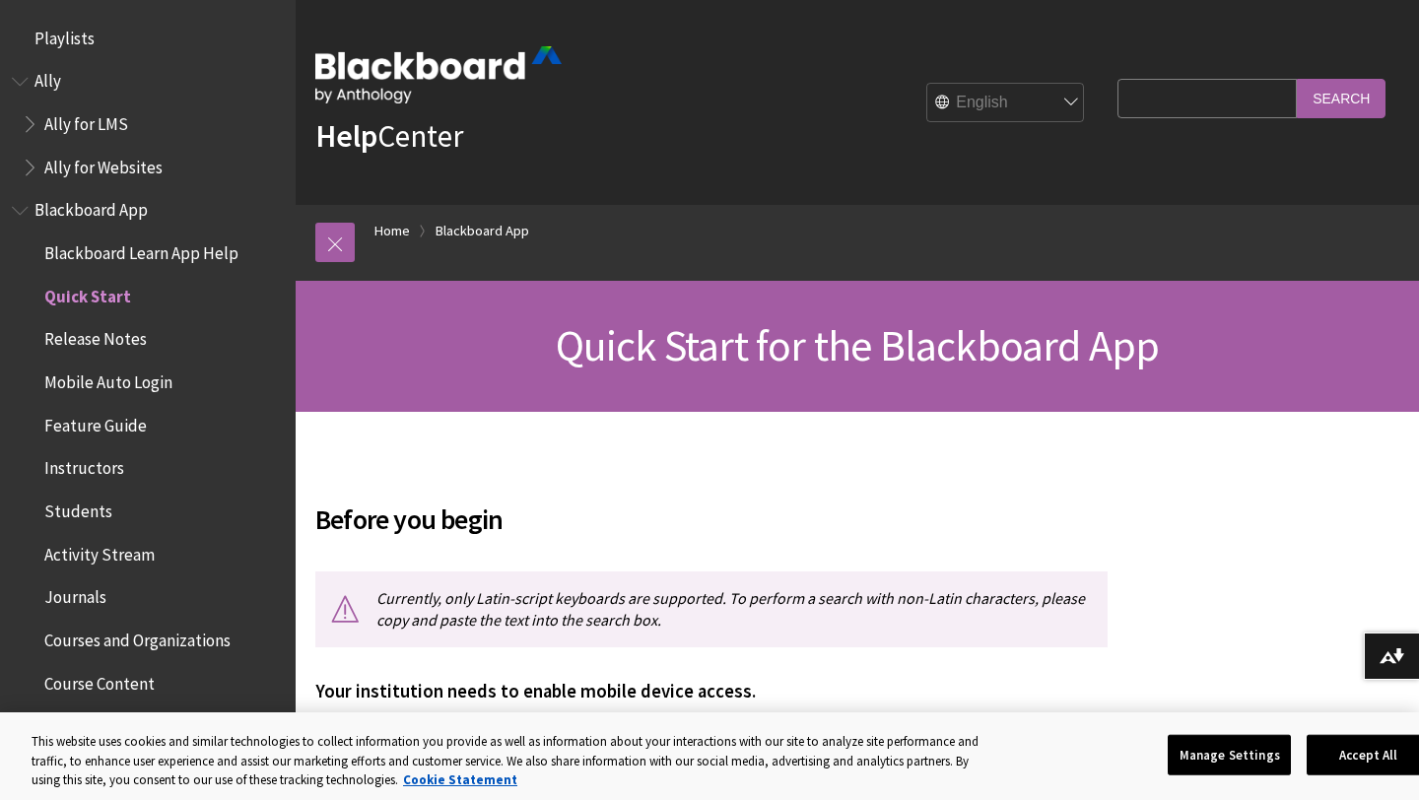  I want to click on span: Ally for Websites, so click(103, 164).